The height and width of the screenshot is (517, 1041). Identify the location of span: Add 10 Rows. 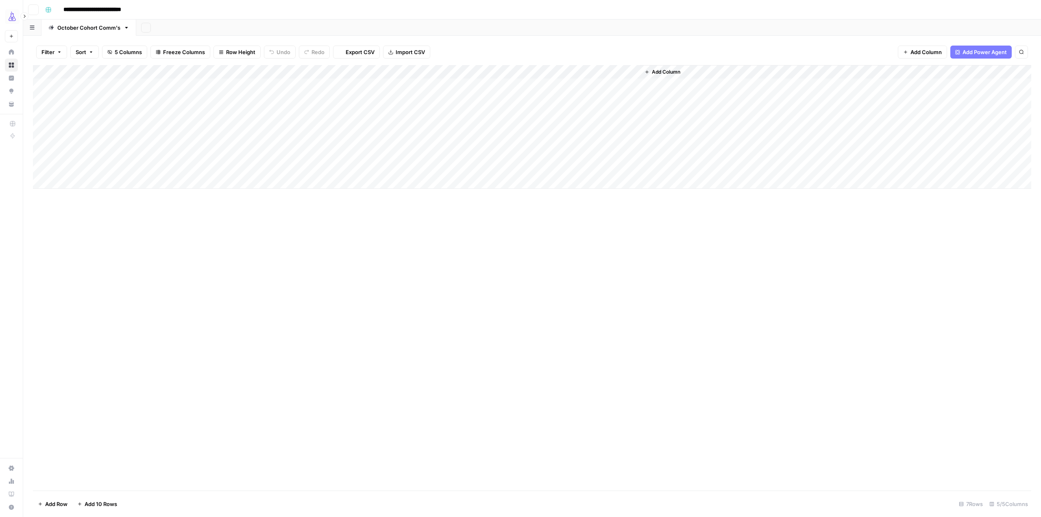
(101, 504).